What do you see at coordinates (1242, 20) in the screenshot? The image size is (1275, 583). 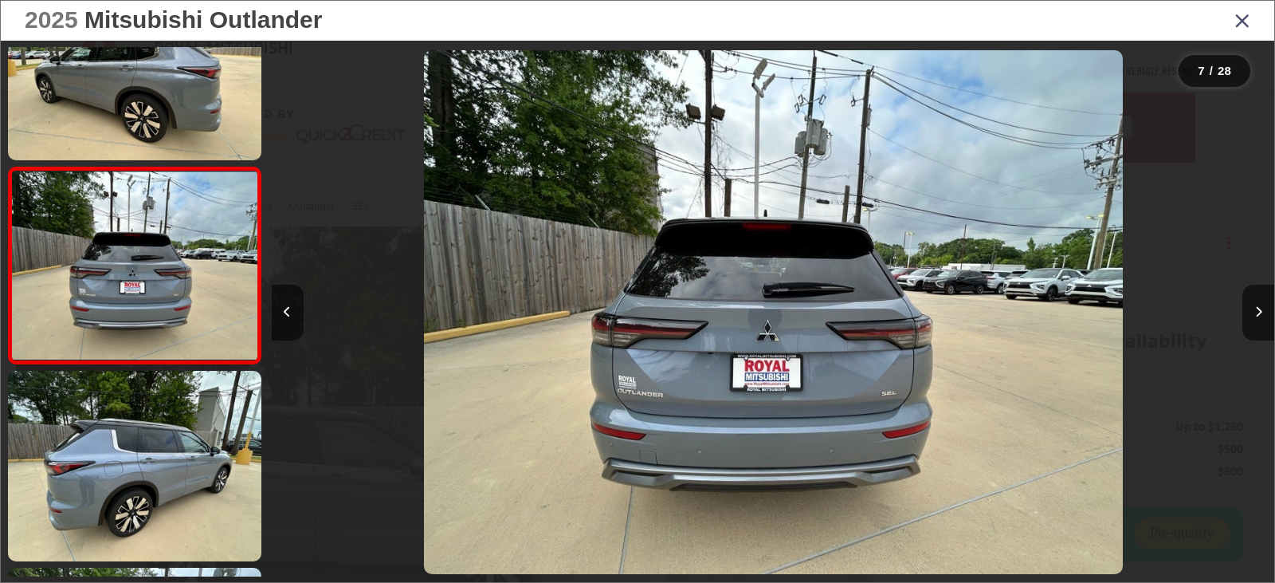 I see `i: Close gallery` at bounding box center [1242, 20].